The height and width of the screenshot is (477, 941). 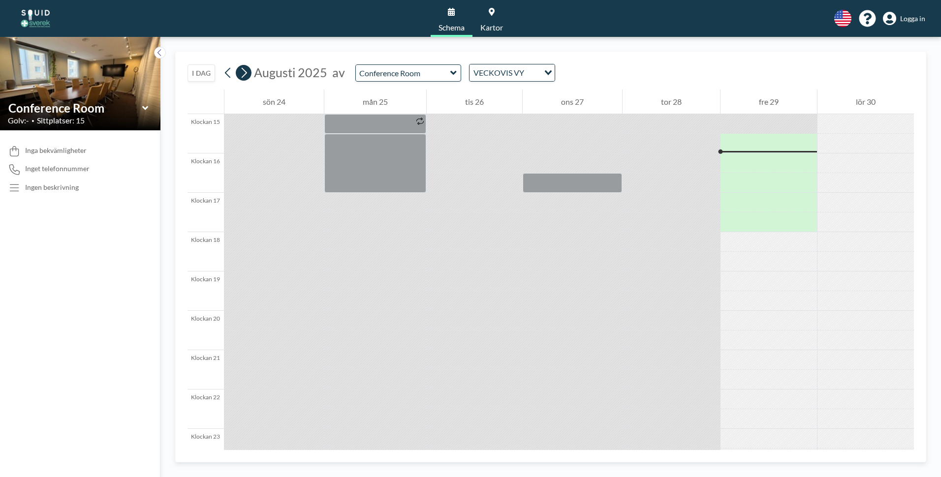 I want to click on span: Schema, so click(x=451, y=28).